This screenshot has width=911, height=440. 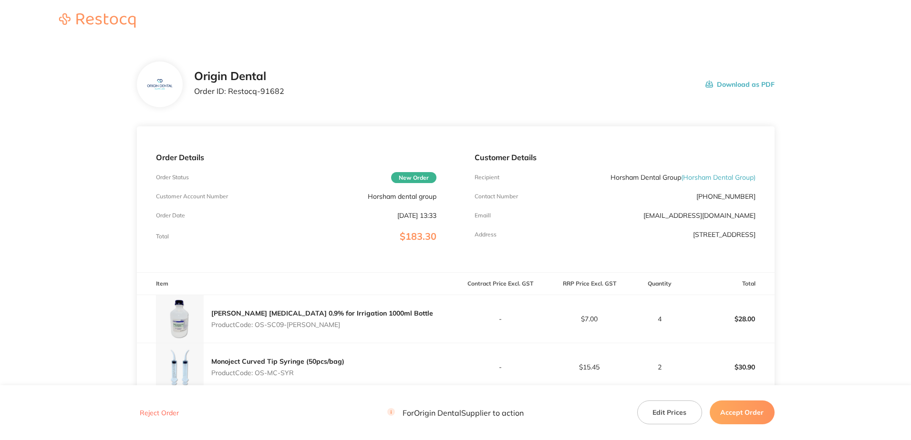 What do you see at coordinates (589, 367) in the screenshot?
I see `p: $15.45` at bounding box center [589, 367].